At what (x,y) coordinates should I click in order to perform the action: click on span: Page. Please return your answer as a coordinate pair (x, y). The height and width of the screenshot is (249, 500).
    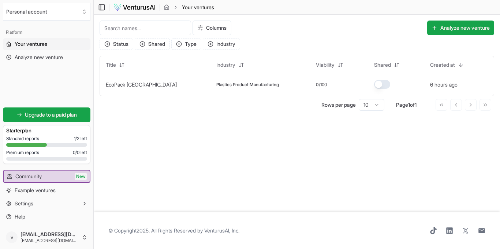
    Looking at the image, I should click on (402, 104).